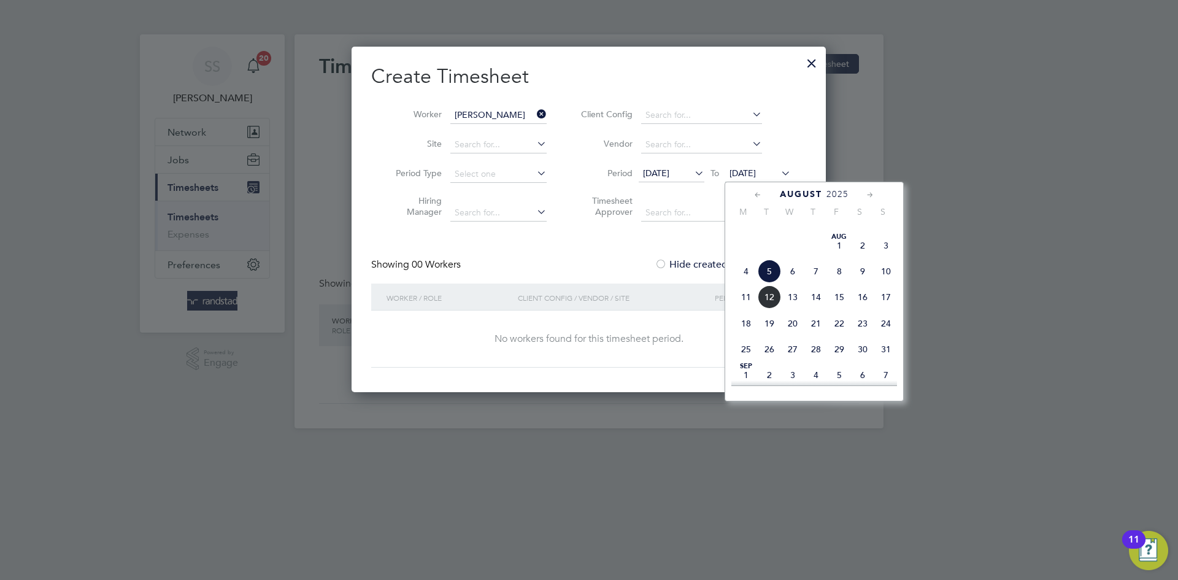  I want to click on span: Sep, so click(746, 366).